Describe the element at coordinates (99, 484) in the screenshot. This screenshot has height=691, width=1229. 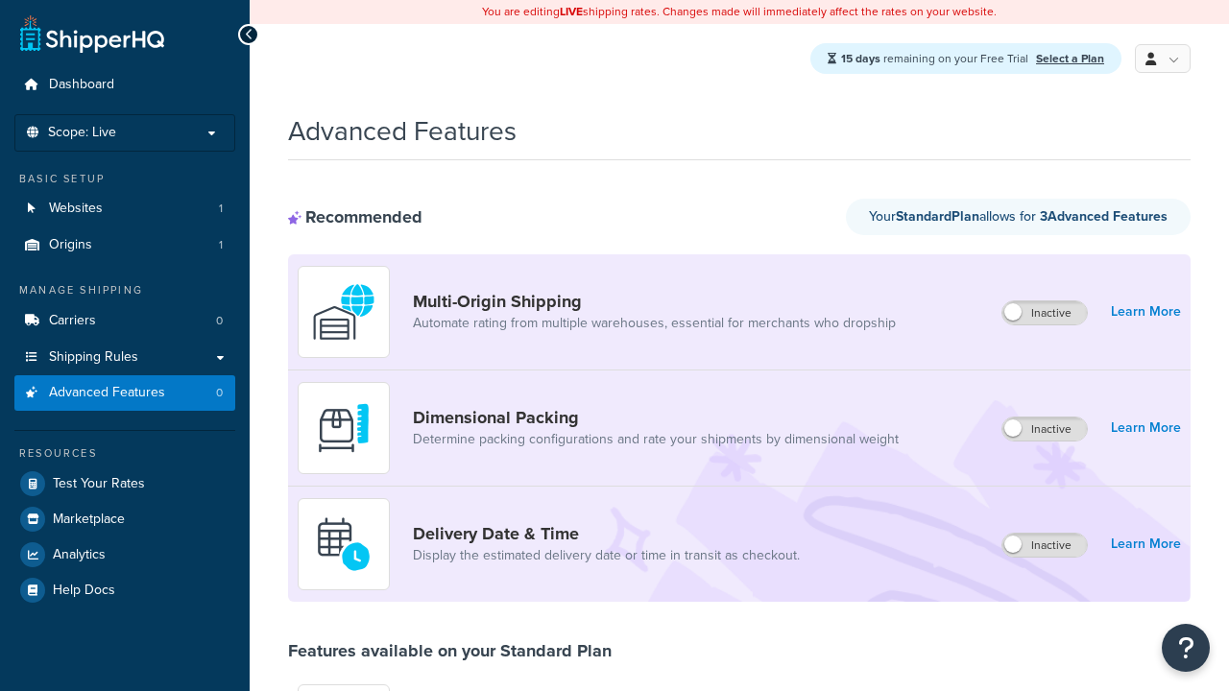
I see `span: Test Your Rates` at that location.